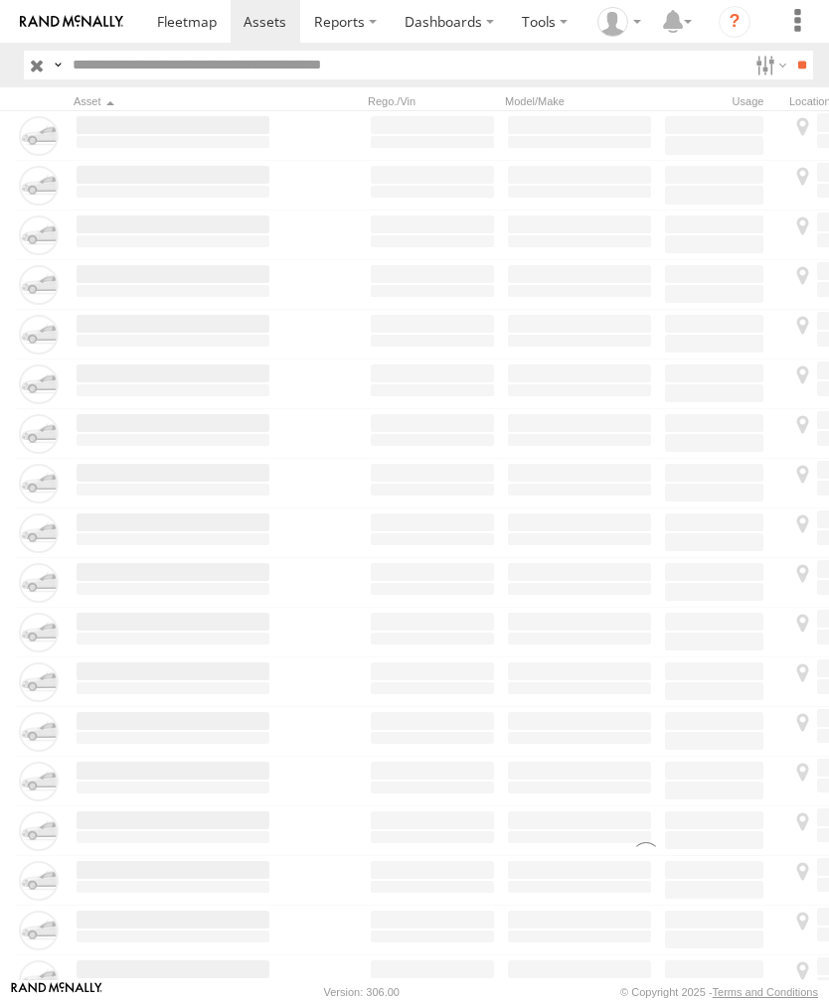 The image size is (829, 1002). What do you see at coordinates (765, 992) in the screenshot?
I see `a: Terms and Conditions` at bounding box center [765, 992].